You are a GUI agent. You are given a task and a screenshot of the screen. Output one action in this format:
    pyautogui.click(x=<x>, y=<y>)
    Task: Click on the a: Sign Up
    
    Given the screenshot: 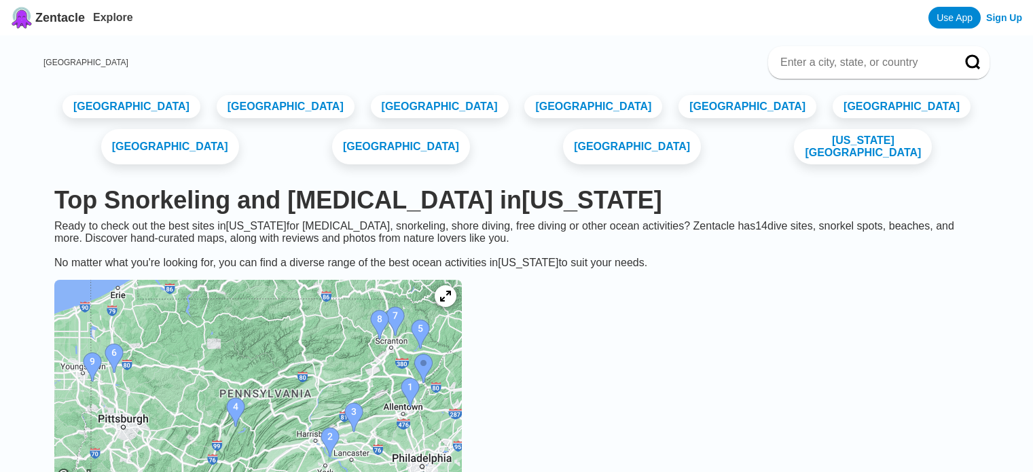 What is the action you would take?
    pyautogui.click(x=1003, y=18)
    